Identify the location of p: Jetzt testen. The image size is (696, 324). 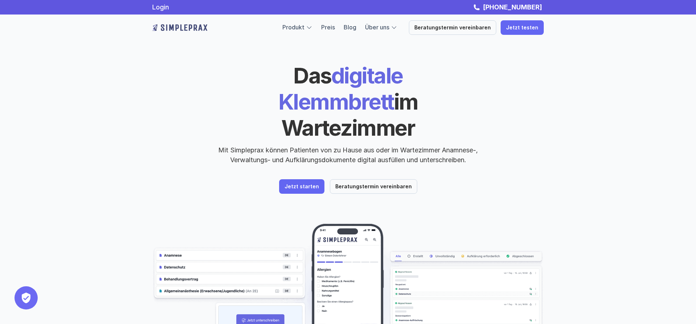
(522, 28).